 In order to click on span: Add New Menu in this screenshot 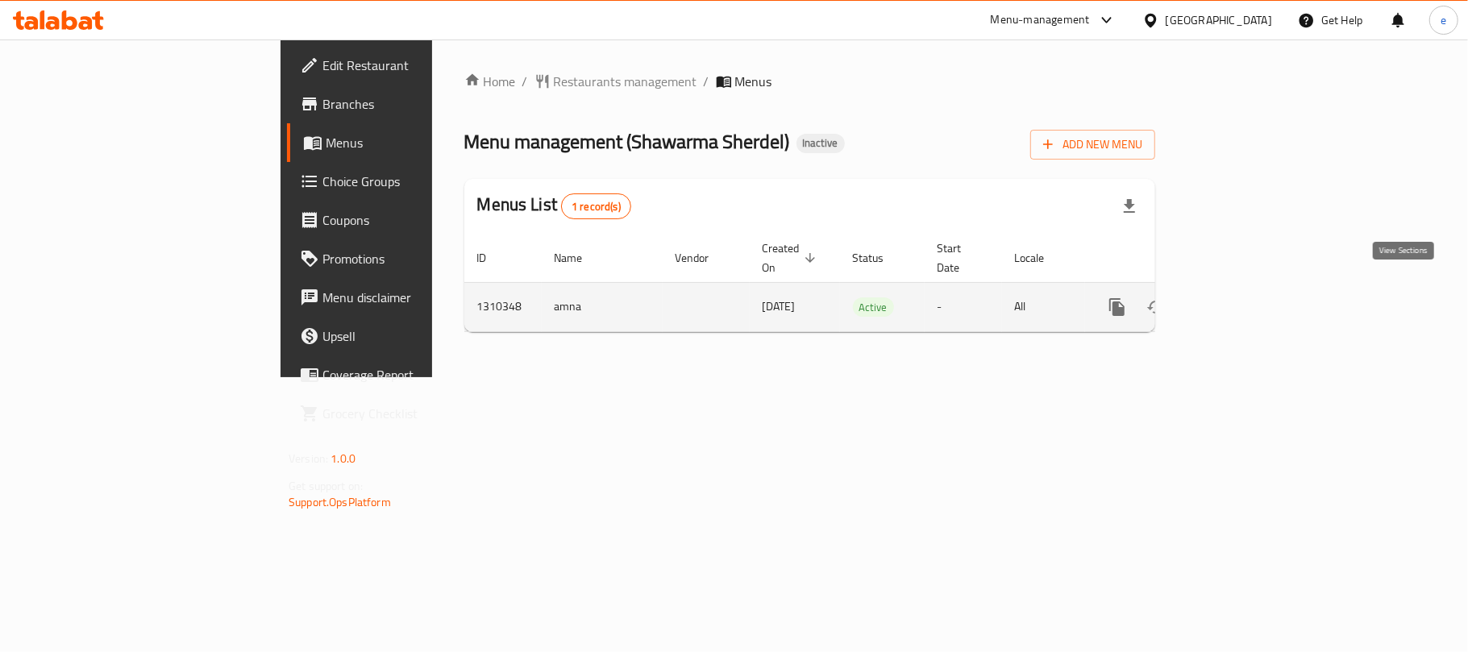, I will do `click(1092, 144)`.